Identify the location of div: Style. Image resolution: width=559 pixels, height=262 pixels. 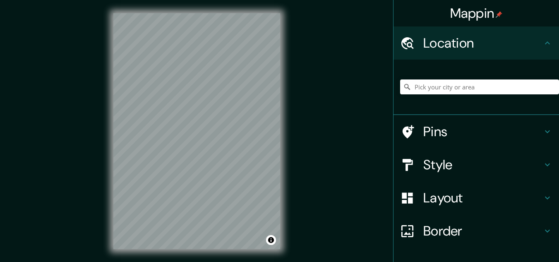
(476, 165).